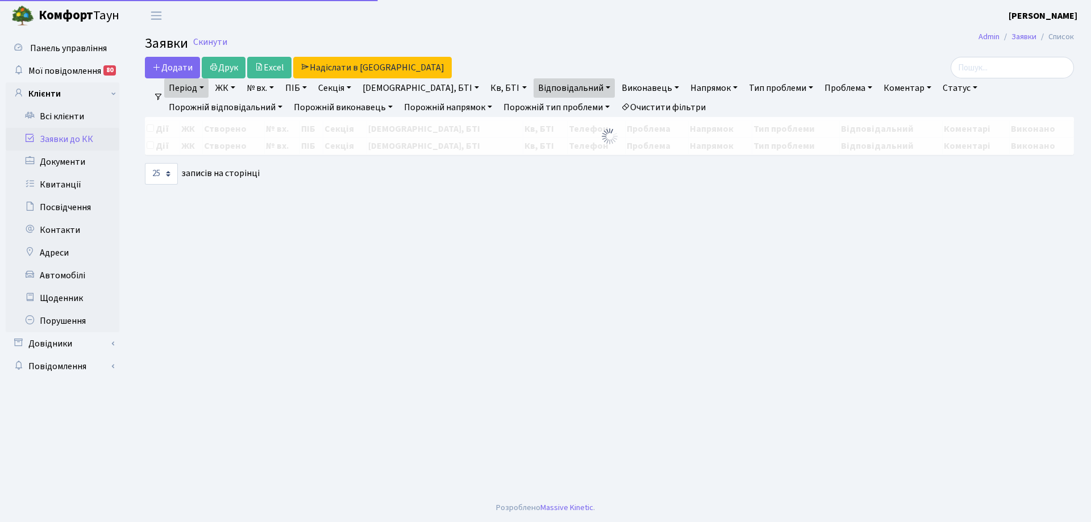 Image resolution: width=1091 pixels, height=522 pixels. I want to click on a: Друк, so click(223, 68).